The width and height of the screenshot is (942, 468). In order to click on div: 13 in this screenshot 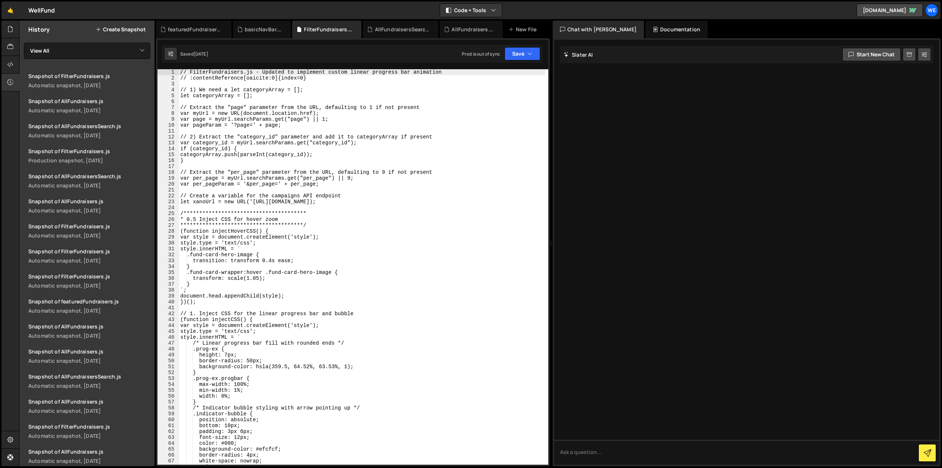, I will do `click(168, 143)`.